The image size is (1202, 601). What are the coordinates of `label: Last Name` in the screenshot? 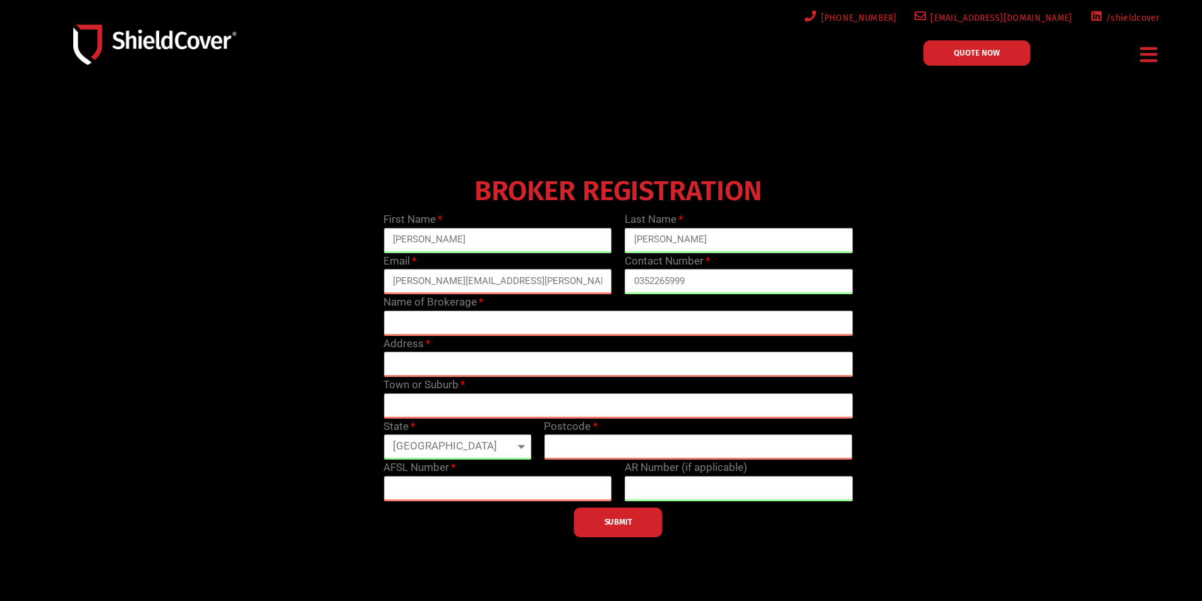 It's located at (654, 220).